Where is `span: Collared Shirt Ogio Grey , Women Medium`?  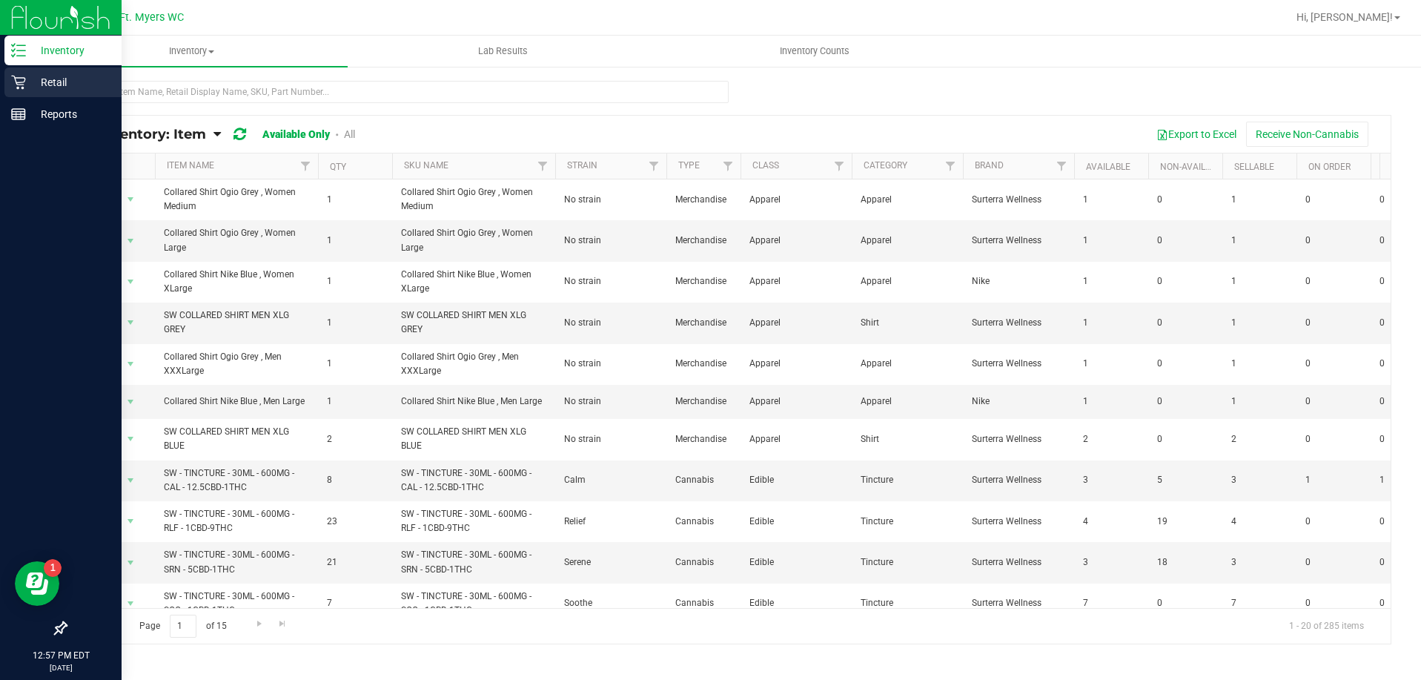
span: Collared Shirt Ogio Grey , Women Medium is located at coordinates (236, 199).